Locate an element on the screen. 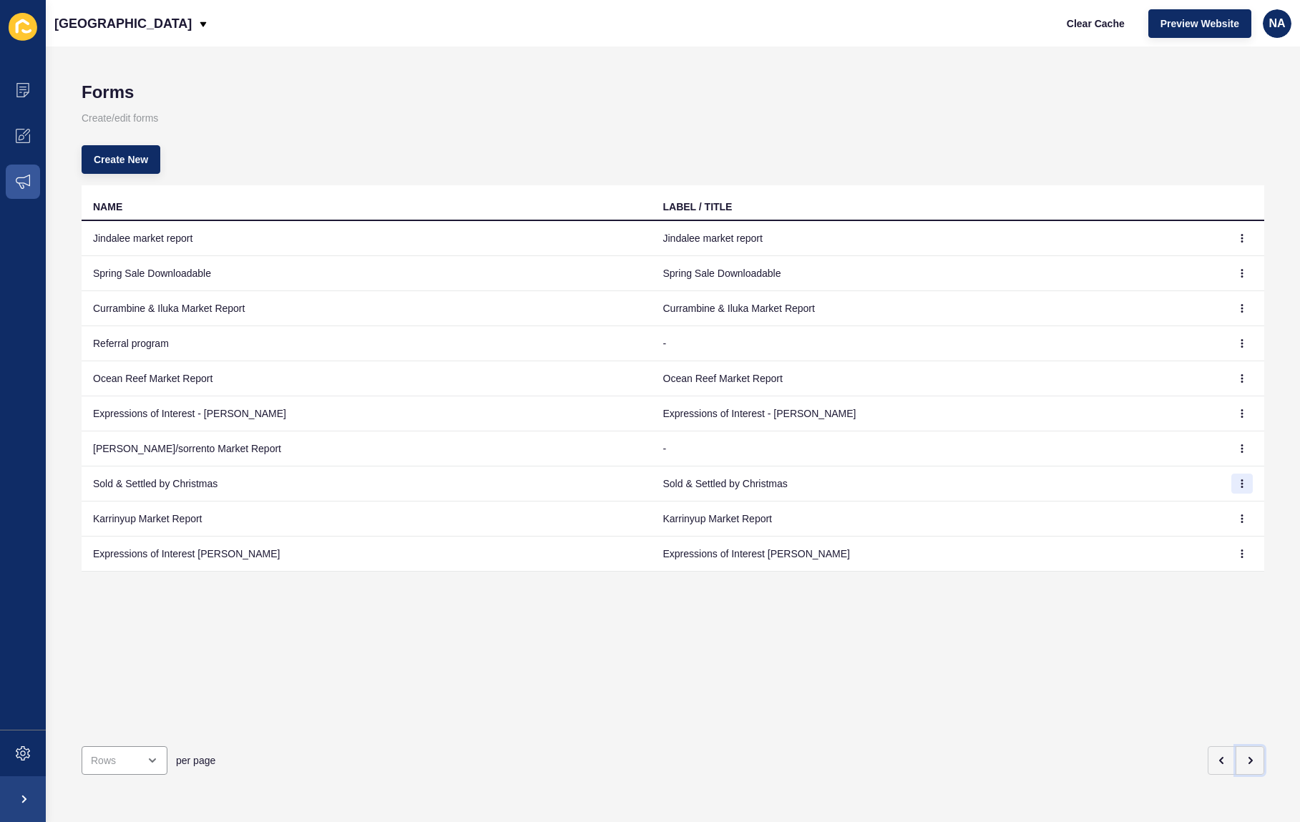 The width and height of the screenshot is (1300, 822). button: Clear Cache is located at coordinates (1096, 24).